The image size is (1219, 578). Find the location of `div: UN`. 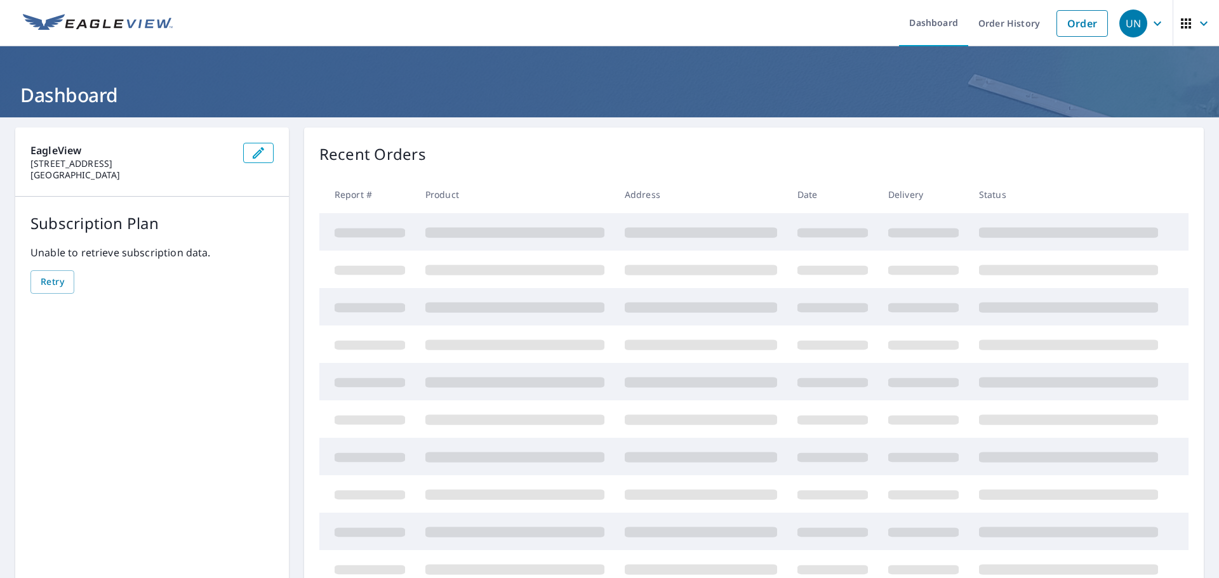

div: UN is located at coordinates (1133, 23).